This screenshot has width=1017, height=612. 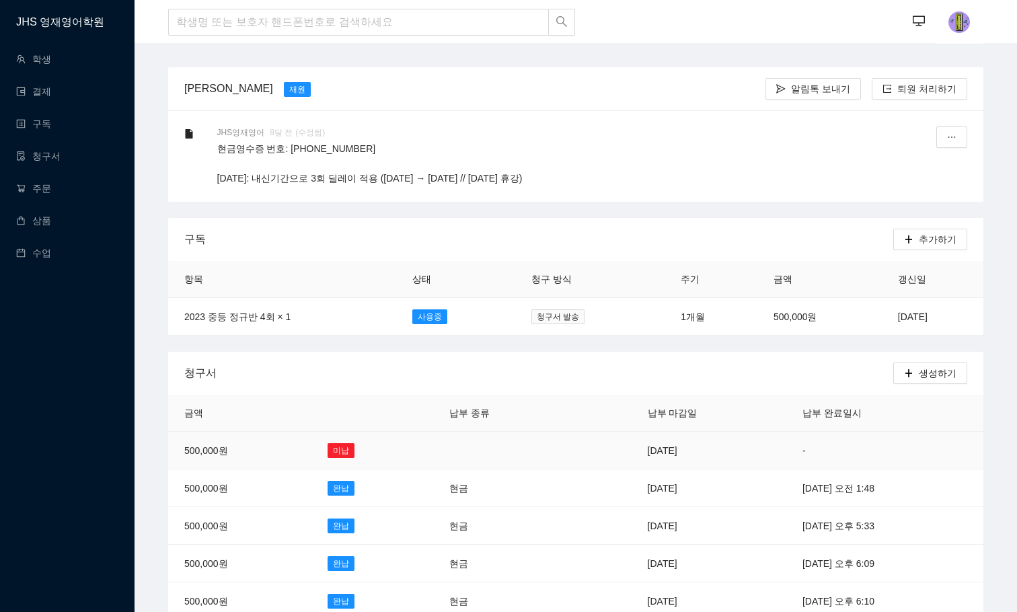 I want to click on span: 재원, so click(x=297, y=89).